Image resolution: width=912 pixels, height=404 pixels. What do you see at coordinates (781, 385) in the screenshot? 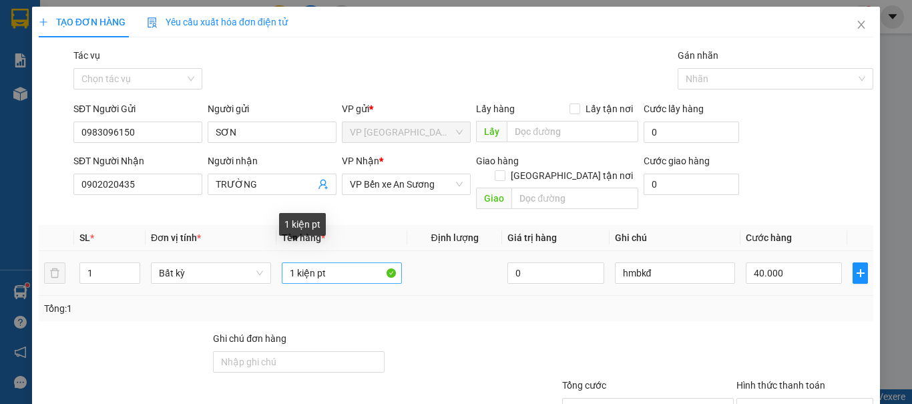
I see `label: Hình thức thanh toán` at bounding box center [781, 385].